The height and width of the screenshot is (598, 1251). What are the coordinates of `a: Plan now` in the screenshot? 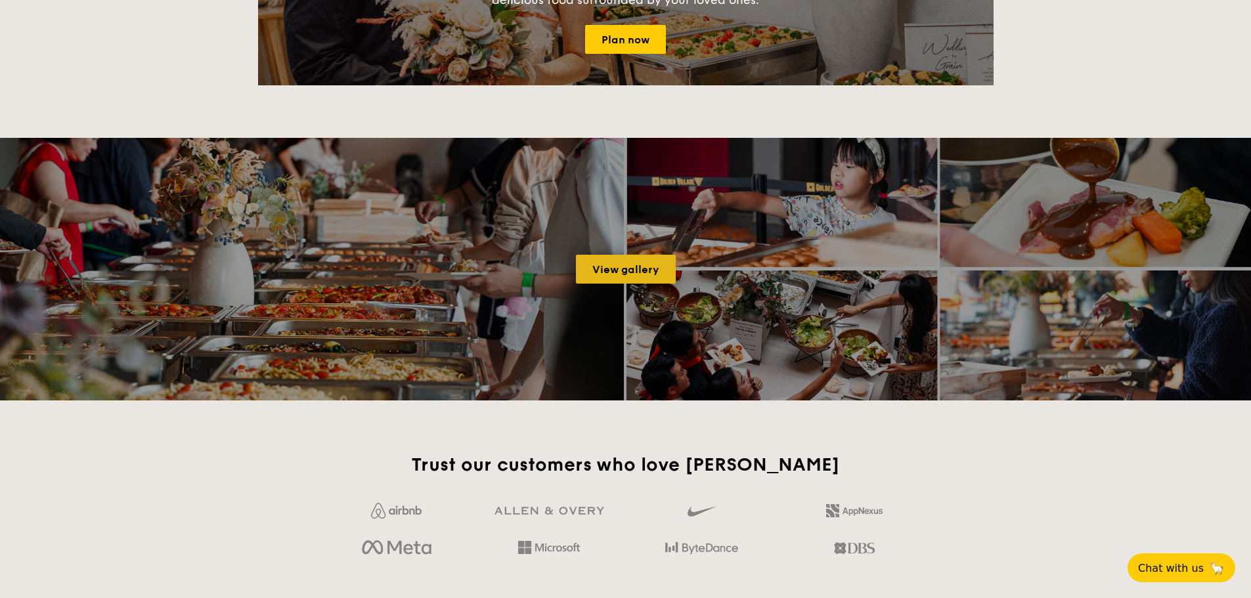 It's located at (625, 39).